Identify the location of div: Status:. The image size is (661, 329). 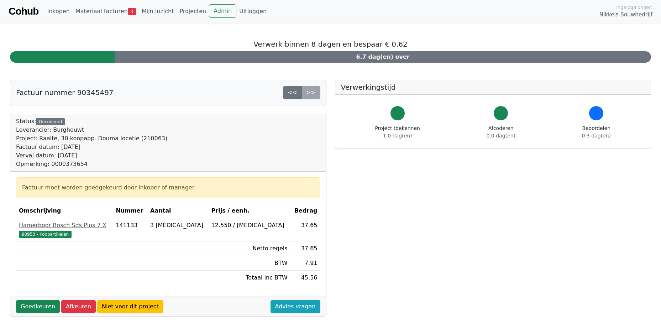
(91, 143).